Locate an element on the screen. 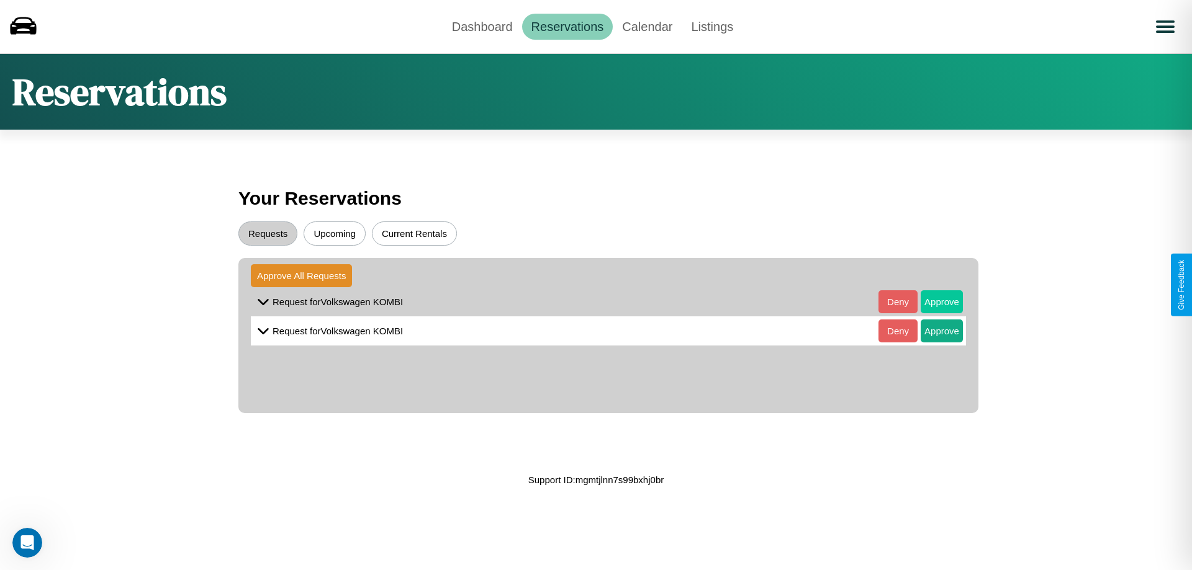  button: Requests is located at coordinates (268, 233).